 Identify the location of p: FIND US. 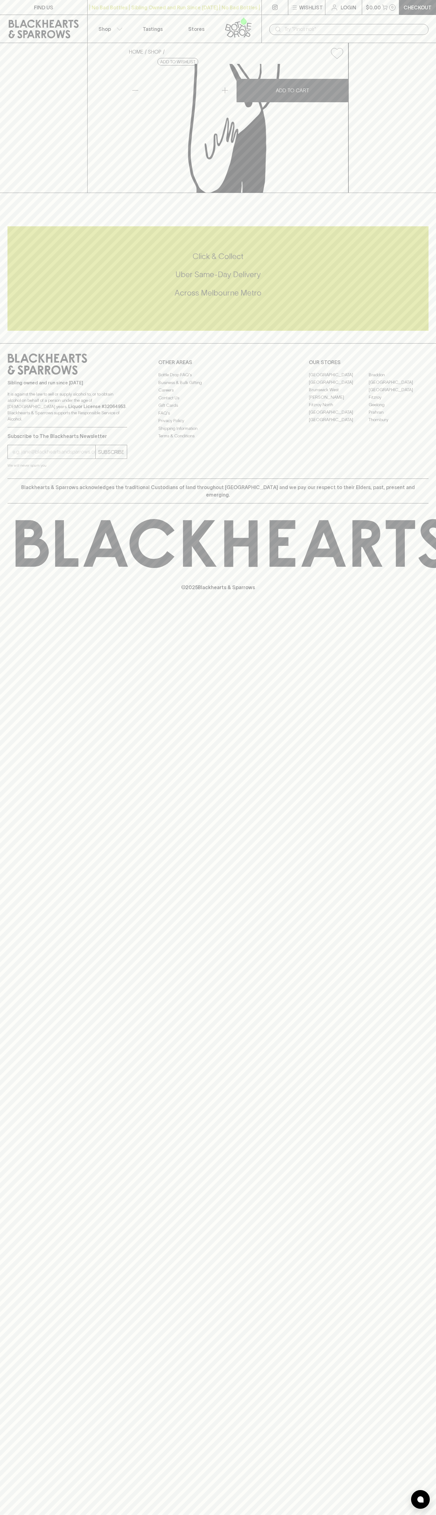
(44, 7).